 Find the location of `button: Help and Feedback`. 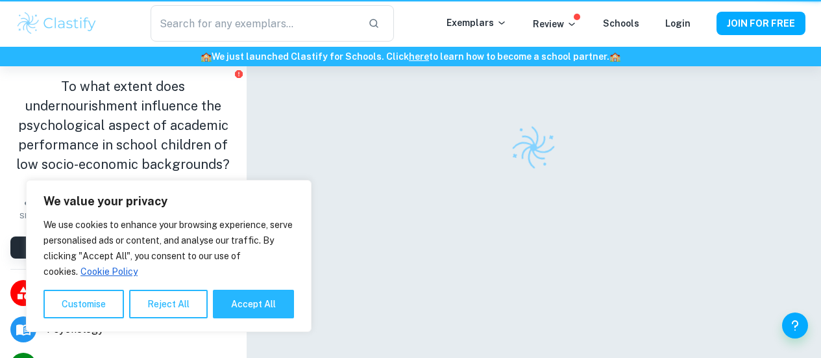

button: Help and Feedback is located at coordinates (795, 325).